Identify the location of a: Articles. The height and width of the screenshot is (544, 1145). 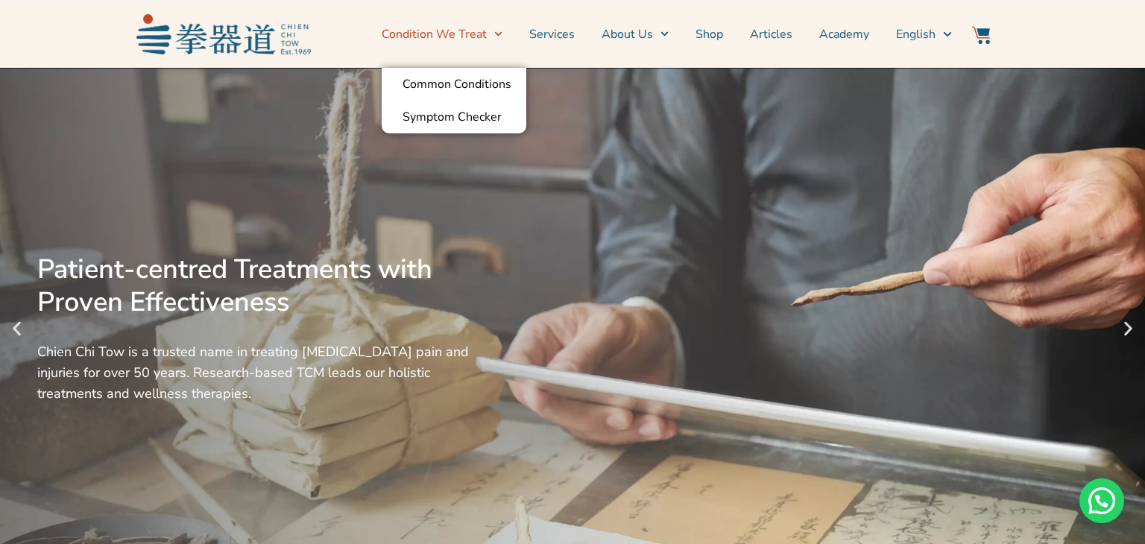
(771, 34).